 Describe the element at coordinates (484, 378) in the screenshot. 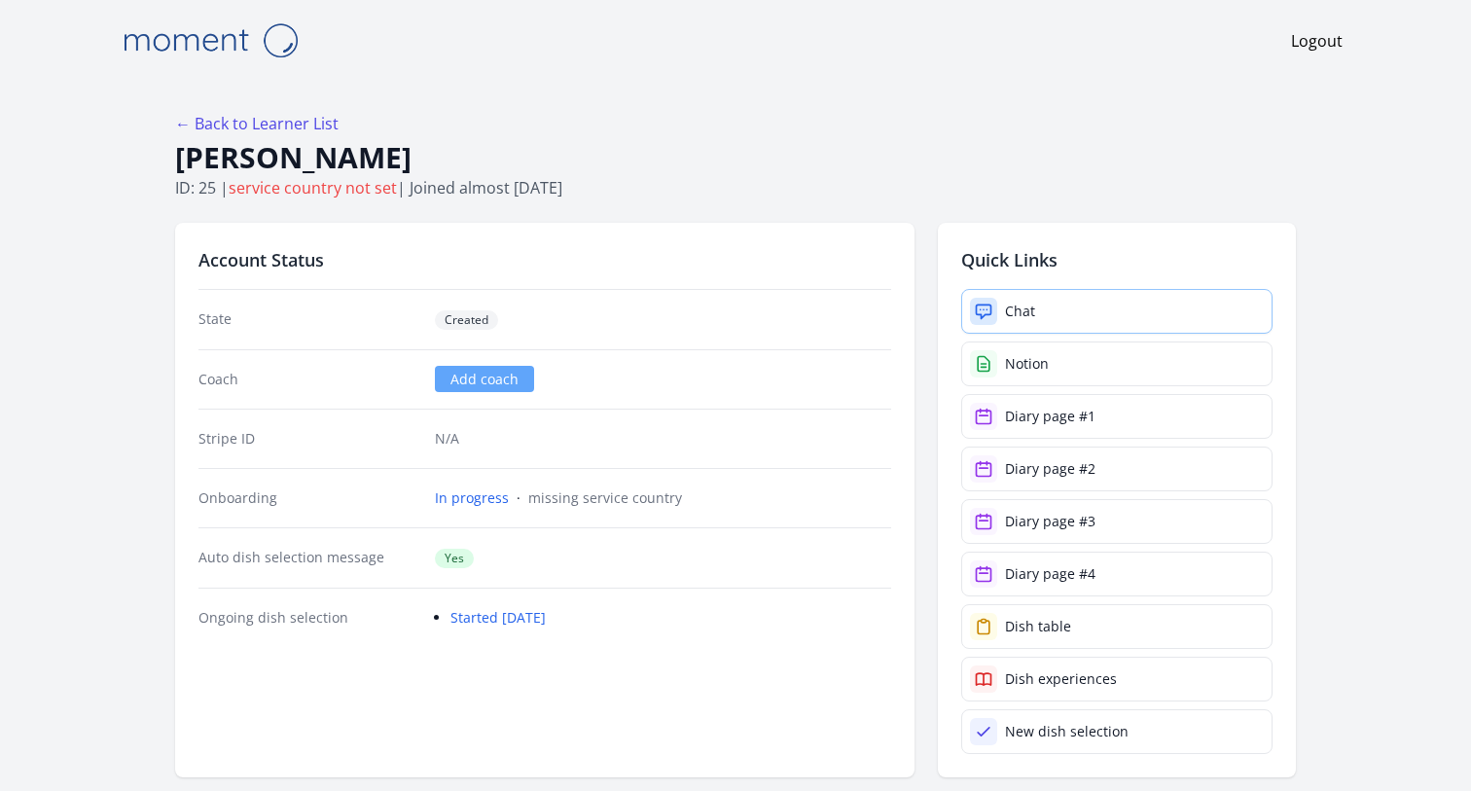

I see `a: Add coach` at that location.